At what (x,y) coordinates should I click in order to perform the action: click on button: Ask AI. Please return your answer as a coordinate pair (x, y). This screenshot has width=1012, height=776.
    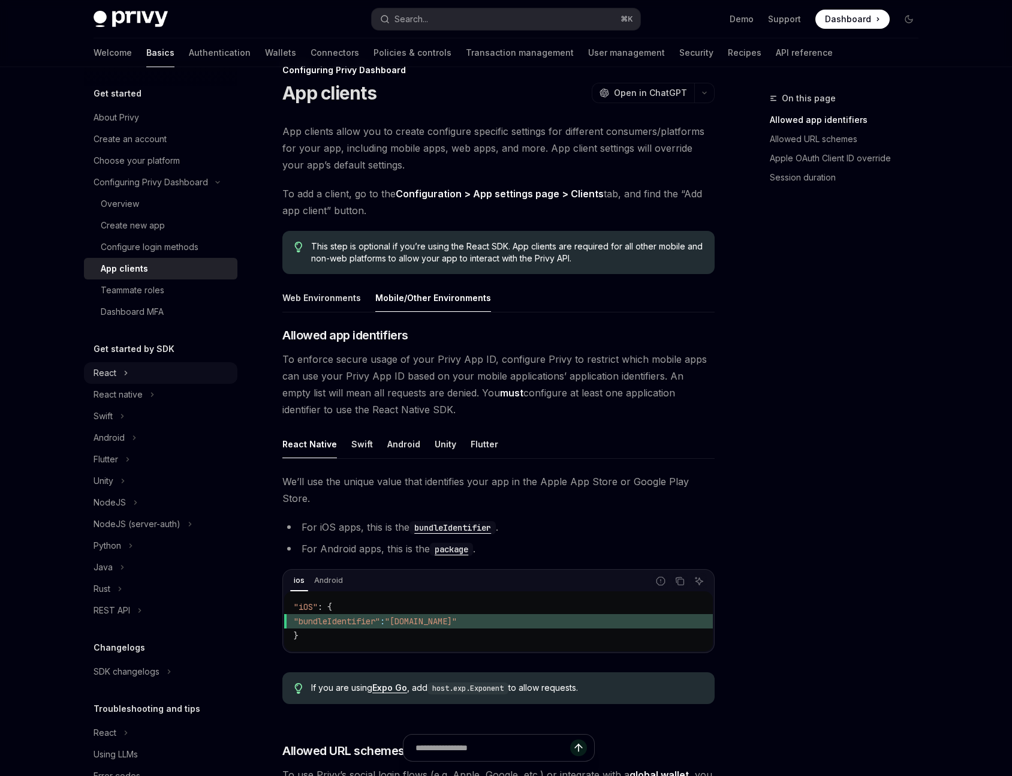
    Looking at the image, I should click on (699, 581).